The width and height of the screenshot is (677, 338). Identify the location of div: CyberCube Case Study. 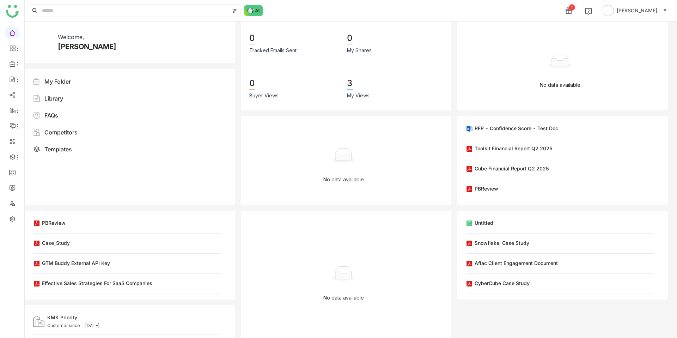
(502, 283).